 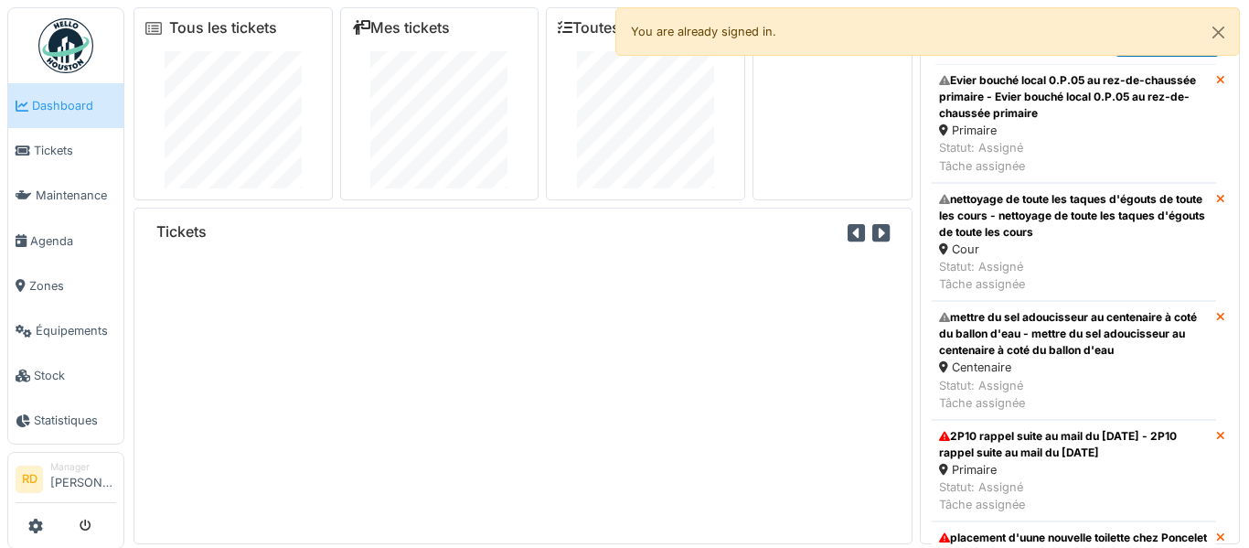 What do you see at coordinates (75, 375) in the screenshot?
I see `span: Stock` at bounding box center [75, 375].